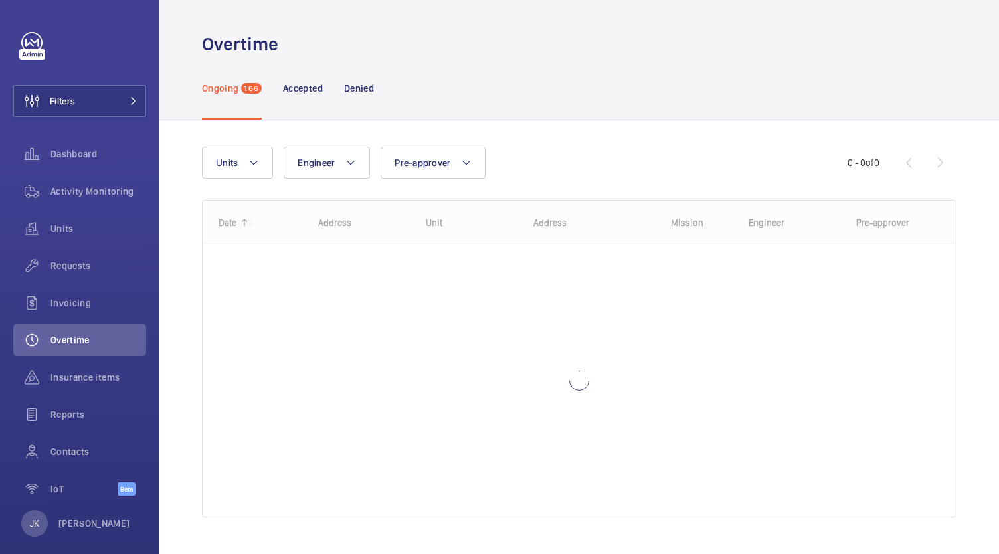 The image size is (999, 554). I want to click on span: 0 - 0 0, so click(863, 163).